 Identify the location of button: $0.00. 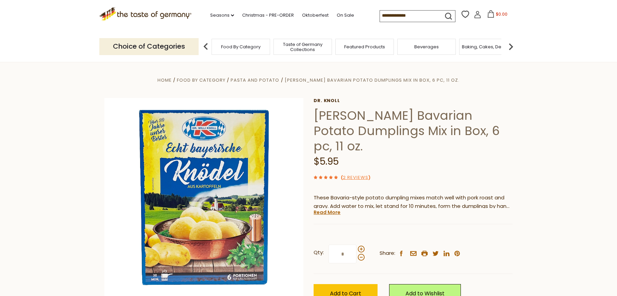
(497, 15).